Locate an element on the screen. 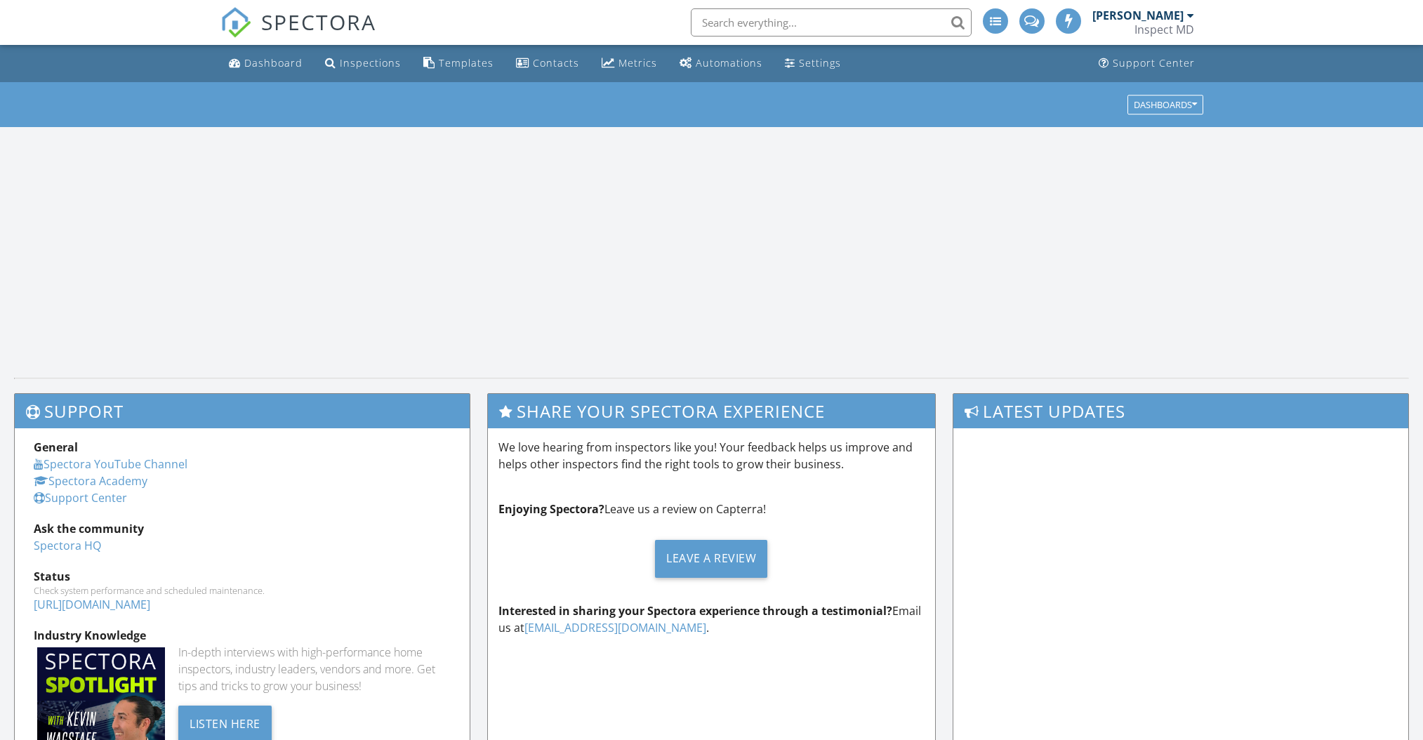  div: Status is located at coordinates (242, 576).